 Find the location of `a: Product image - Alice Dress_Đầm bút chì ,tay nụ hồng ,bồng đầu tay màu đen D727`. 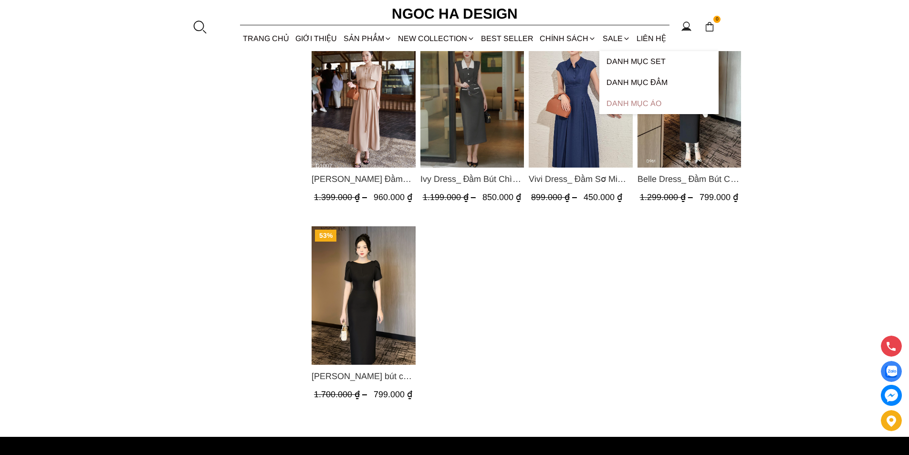

a: Product image - Alice Dress_Đầm bút chì ,tay nụ hồng ,bồng đầu tay màu đen D727 is located at coordinates (364, 295).